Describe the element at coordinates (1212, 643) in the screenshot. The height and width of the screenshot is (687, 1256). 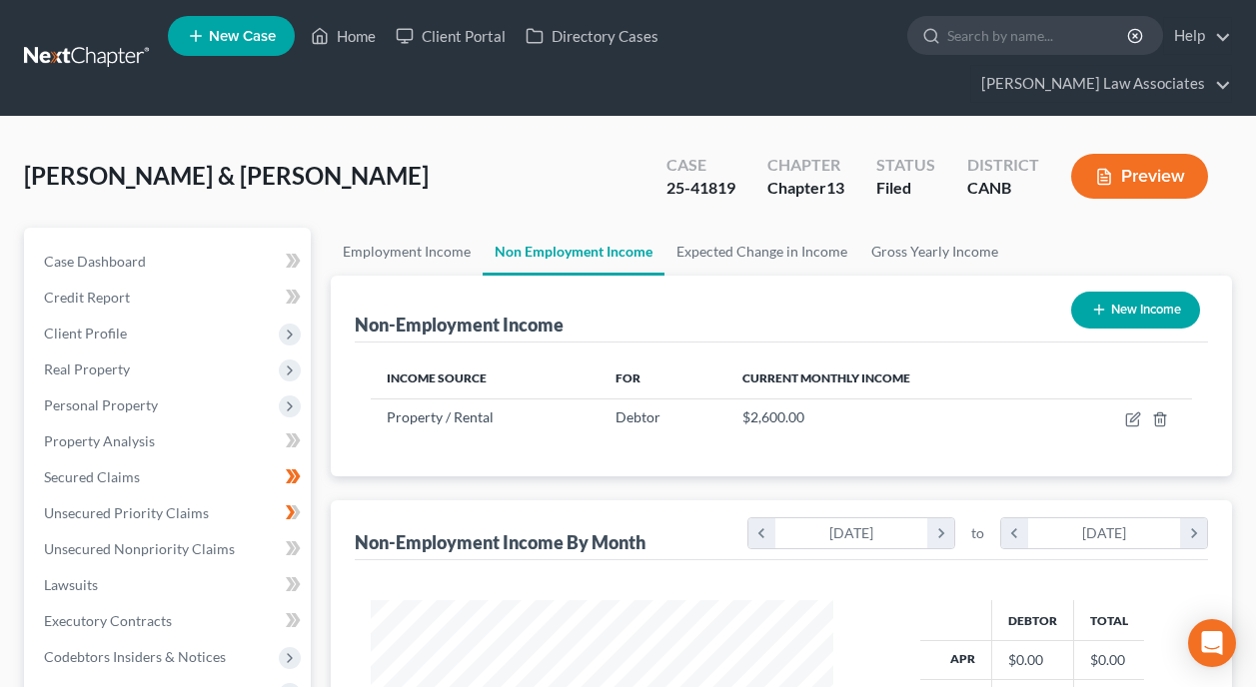
I see `div: Open Intercom Messenger` at that location.